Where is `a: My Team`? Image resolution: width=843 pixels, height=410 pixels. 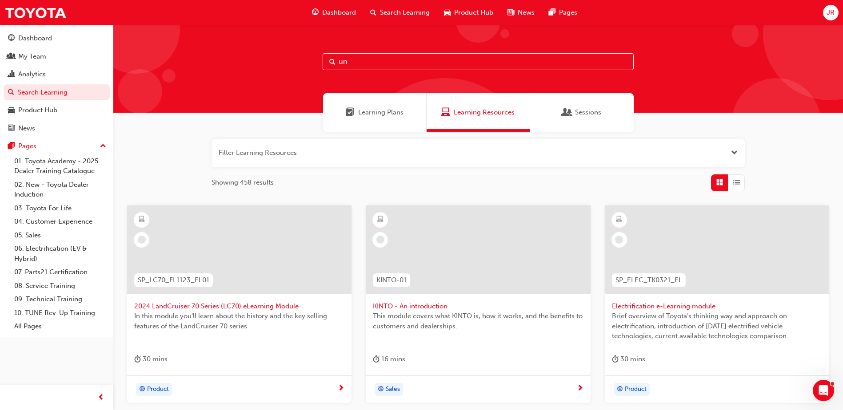
a: My Team is located at coordinates (56, 56).